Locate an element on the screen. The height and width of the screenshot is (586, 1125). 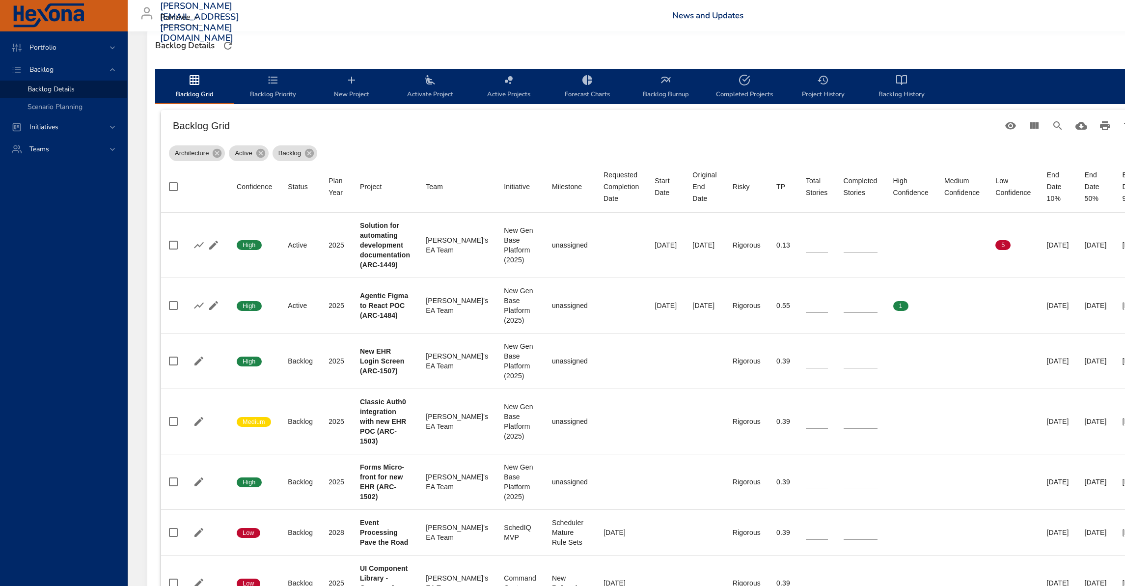
span: Medium is located at coordinates (254, 422).